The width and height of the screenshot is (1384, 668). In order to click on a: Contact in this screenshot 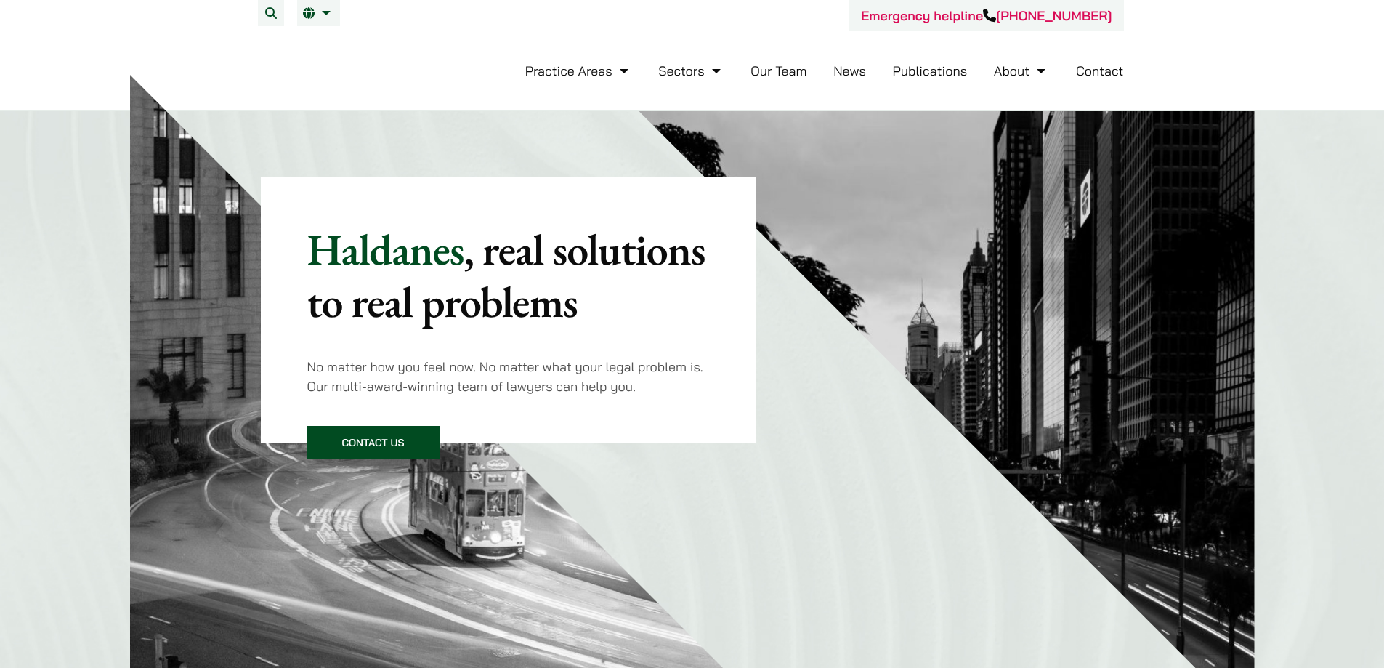, I will do `click(1100, 70)`.